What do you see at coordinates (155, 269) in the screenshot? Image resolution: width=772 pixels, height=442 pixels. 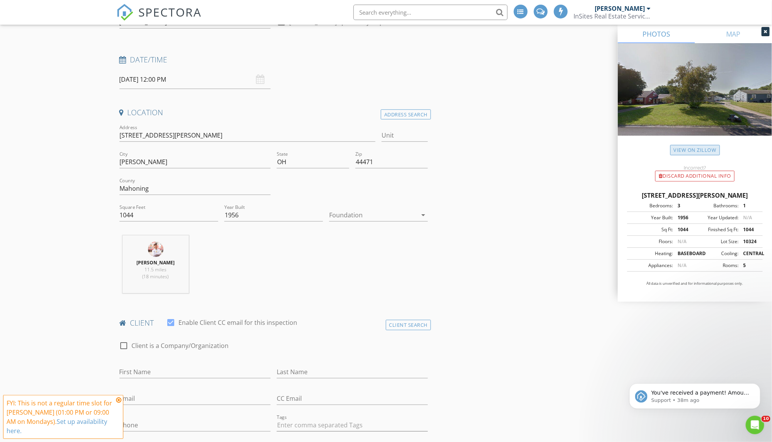 I see `span: 11.5 miles` at bounding box center [155, 269].